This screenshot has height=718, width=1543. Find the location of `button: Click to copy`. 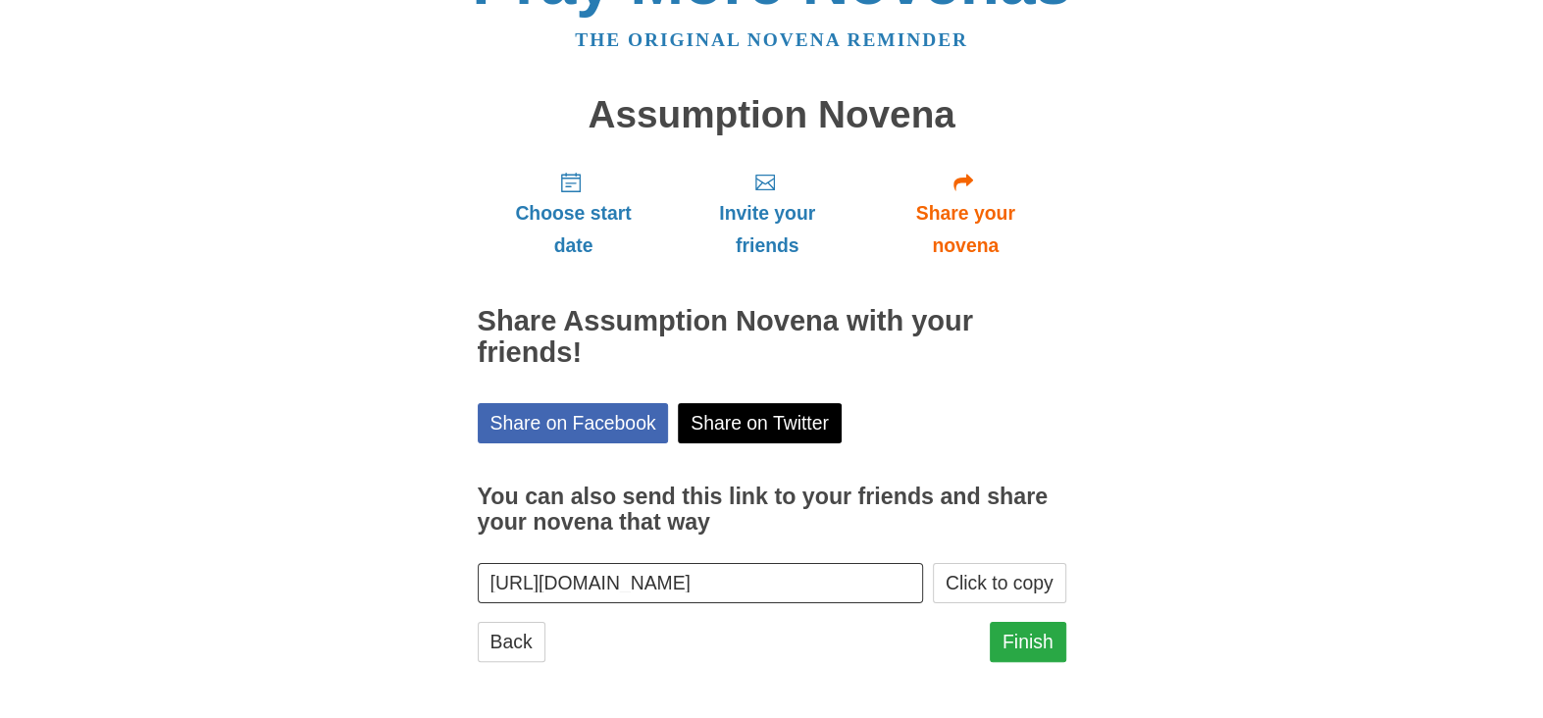

button: Click to copy is located at coordinates (1000, 583).